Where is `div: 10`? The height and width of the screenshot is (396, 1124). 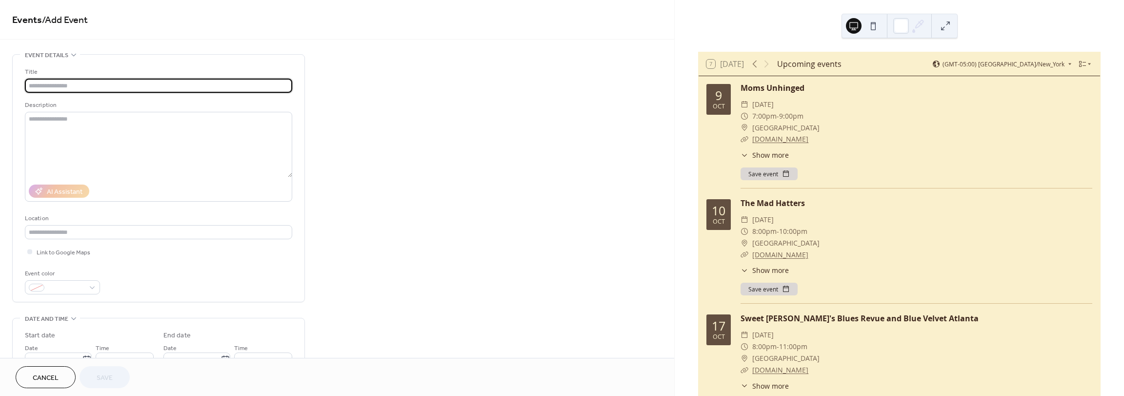
div: 10 is located at coordinates (719, 210).